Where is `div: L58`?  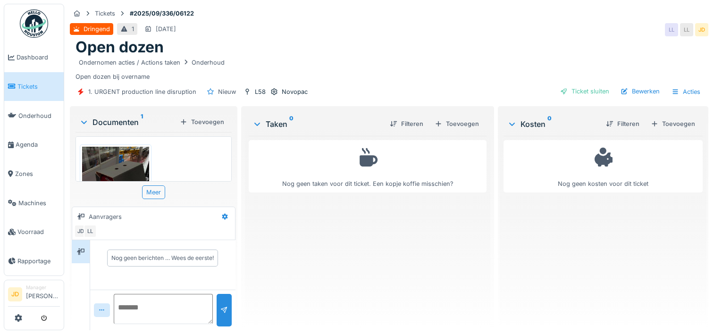 div: L58 is located at coordinates (260, 91).